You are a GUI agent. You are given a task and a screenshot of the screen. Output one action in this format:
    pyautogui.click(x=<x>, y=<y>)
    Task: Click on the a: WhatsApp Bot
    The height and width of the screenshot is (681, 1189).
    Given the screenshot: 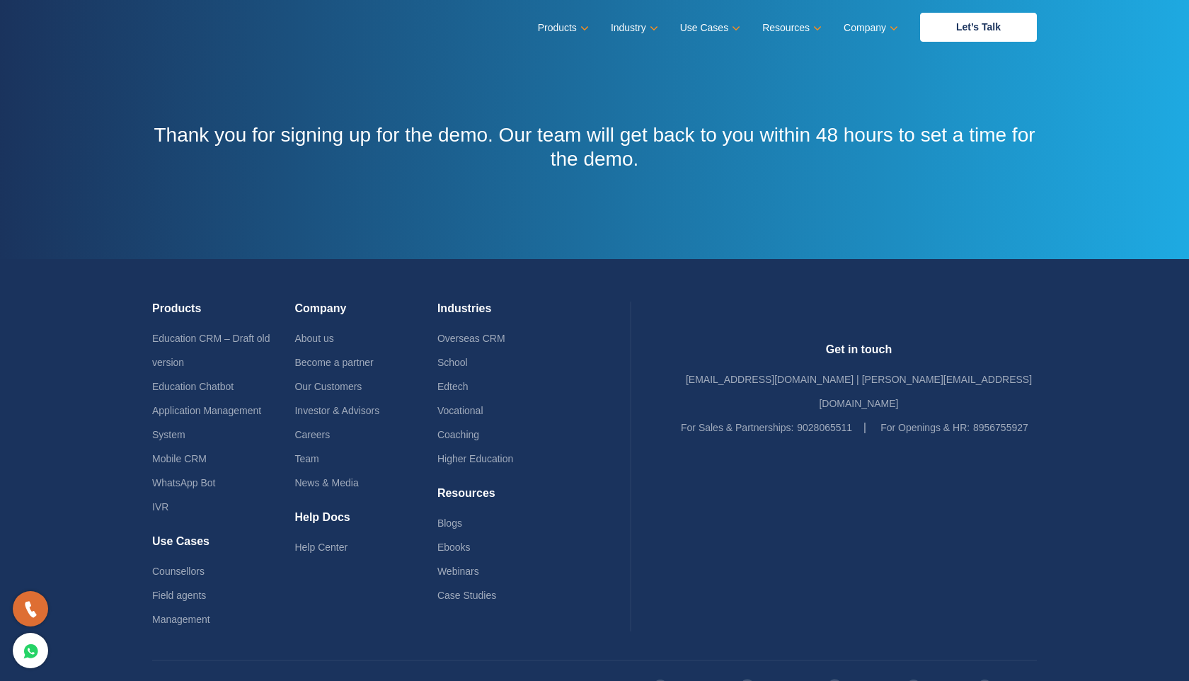 What is the action you would take?
    pyautogui.click(x=184, y=483)
    